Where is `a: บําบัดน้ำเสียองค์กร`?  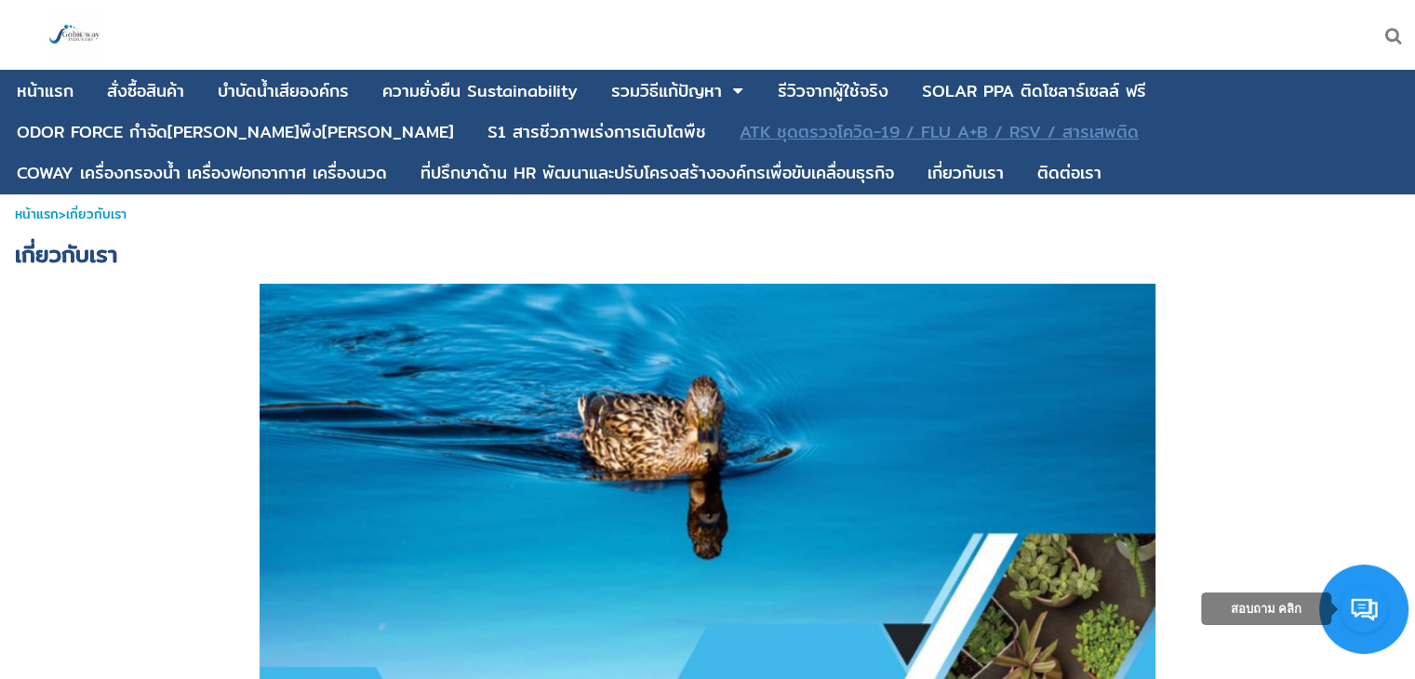
a: บําบัดน้ำเสียองค์กร is located at coordinates (283, 91).